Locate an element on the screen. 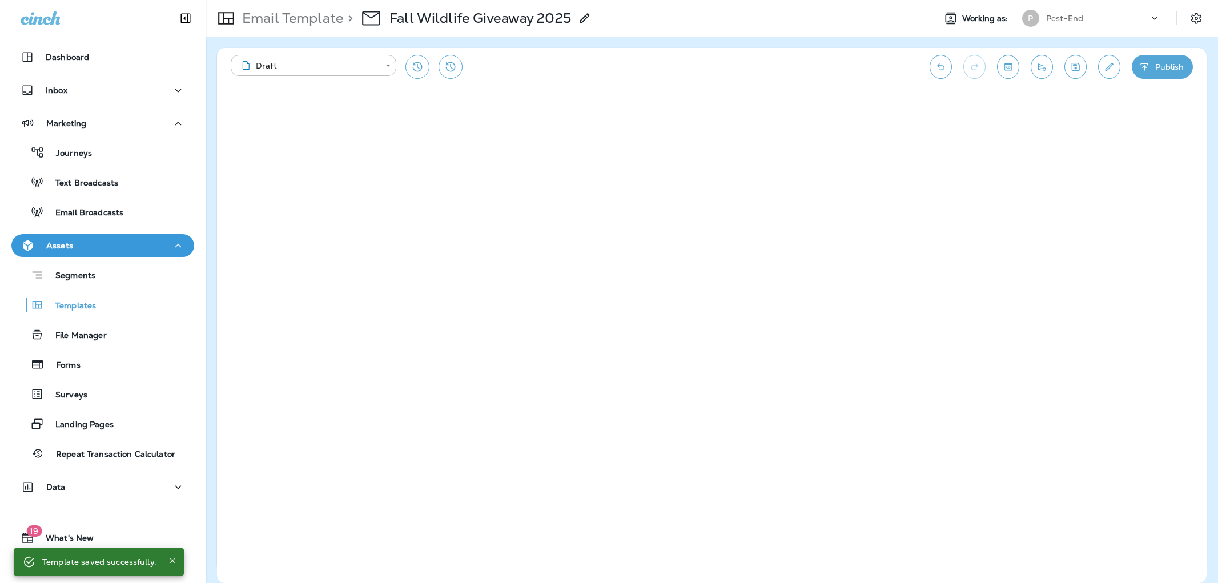  div: P is located at coordinates (1031, 18).